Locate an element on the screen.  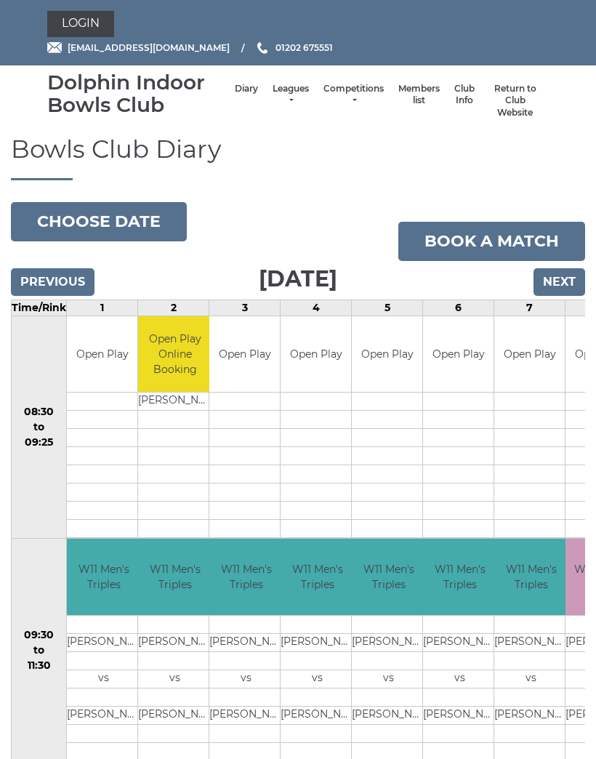
td: 3 is located at coordinates (245, 307).